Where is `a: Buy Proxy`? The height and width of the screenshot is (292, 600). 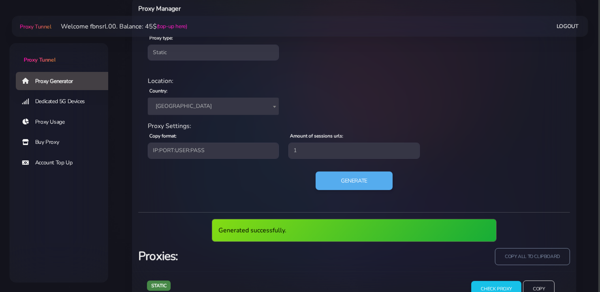
a: Buy Proxy is located at coordinates (65, 142).